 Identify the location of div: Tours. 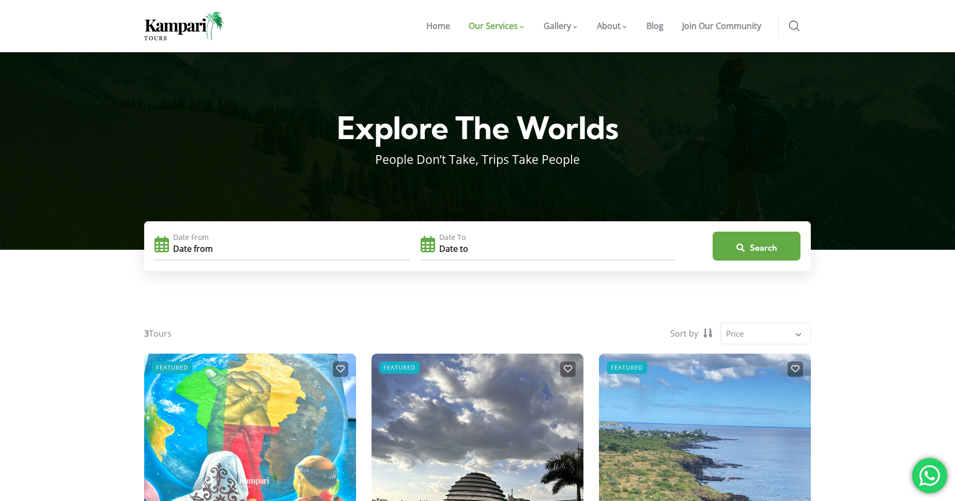
(158, 333).